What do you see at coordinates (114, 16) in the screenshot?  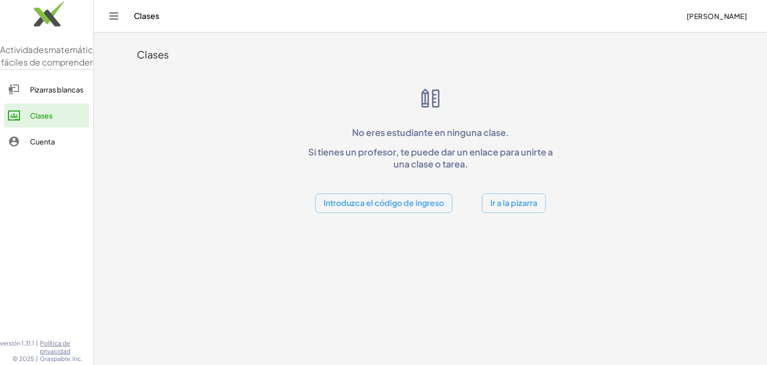 I see `button: Cambiar navegación` at bounding box center [114, 16].